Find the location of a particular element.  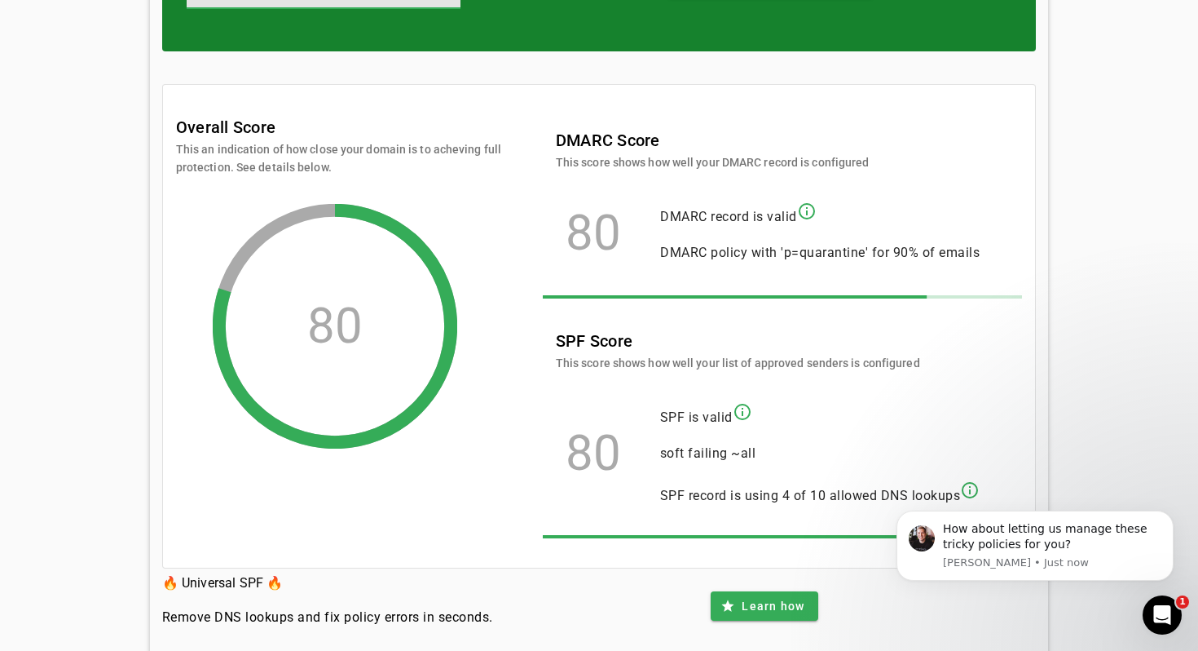

button: Learn how is located at coordinates (764, 606).